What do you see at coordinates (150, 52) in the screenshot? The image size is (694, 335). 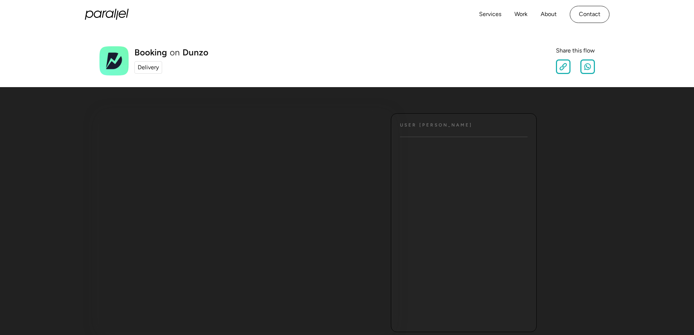 I see `h1: Booking` at bounding box center [150, 52].